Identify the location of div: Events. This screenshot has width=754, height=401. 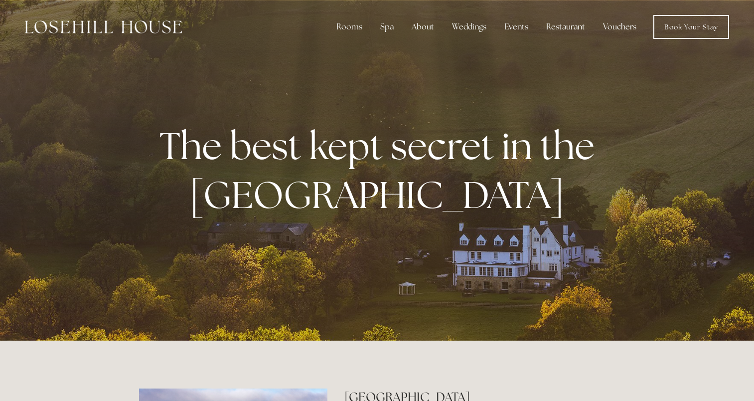
(517, 27).